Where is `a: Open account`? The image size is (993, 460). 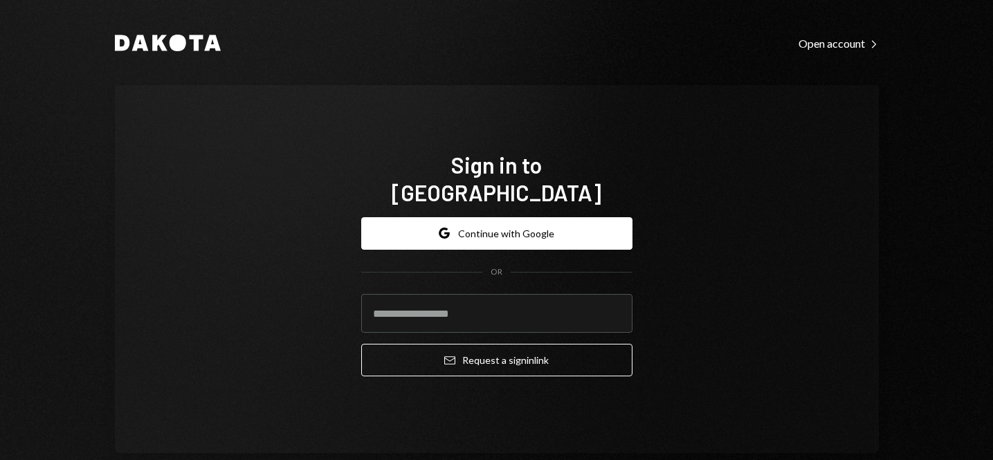 a: Open account is located at coordinates (838, 43).